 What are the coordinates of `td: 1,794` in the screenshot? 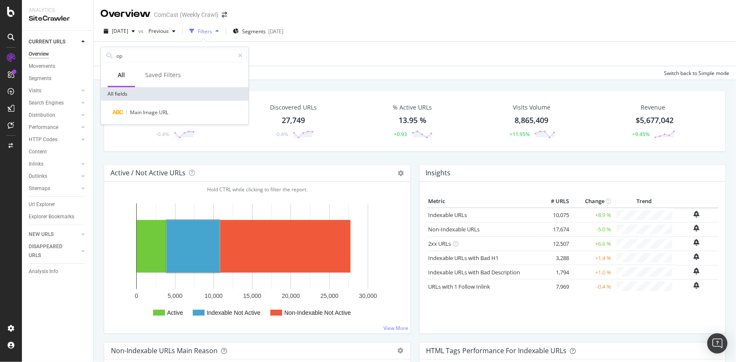 It's located at (555, 273).